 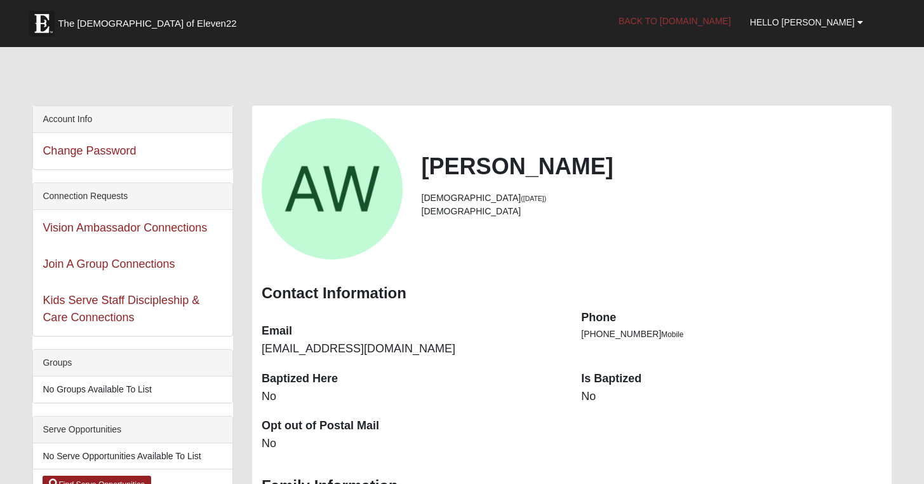 What do you see at coordinates (89, 151) in the screenshot?
I see `a: Change Password` at bounding box center [89, 151].